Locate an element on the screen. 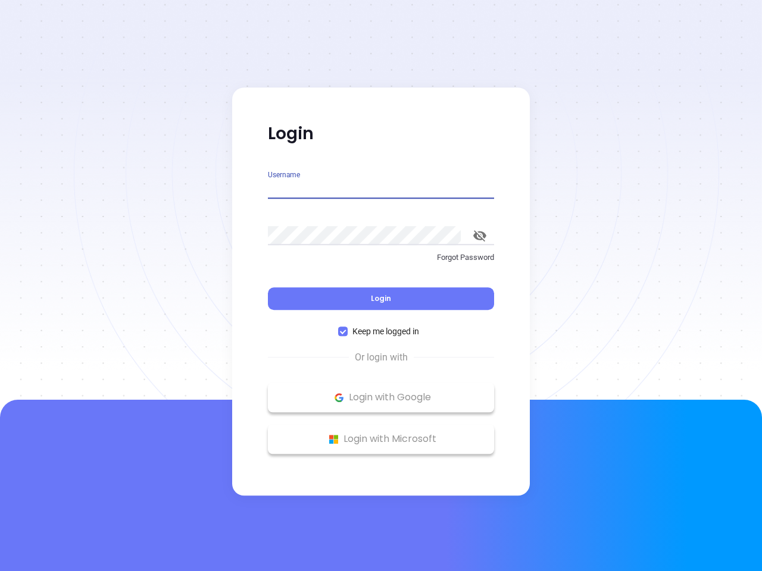  img: Microsoft Logo is located at coordinates (333, 439).